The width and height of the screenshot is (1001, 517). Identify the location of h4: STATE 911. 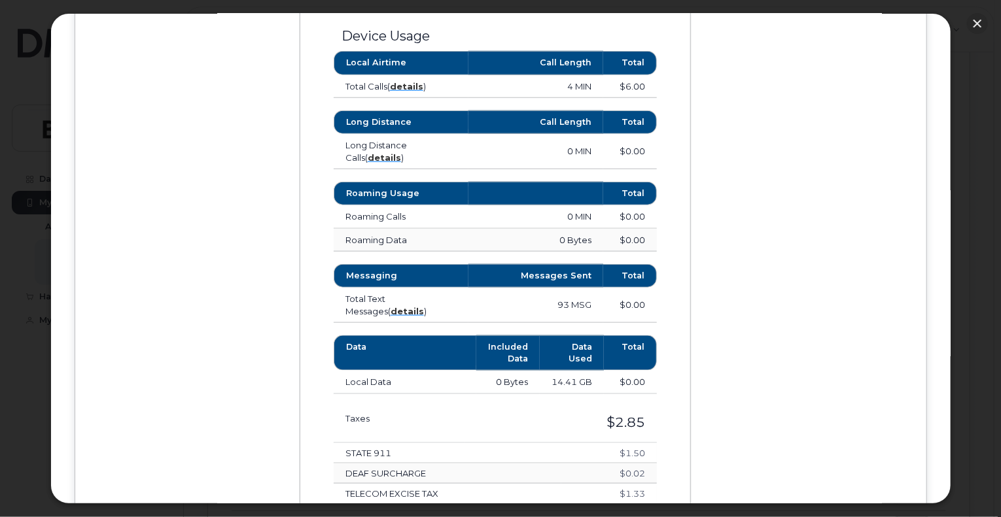
(447, 453).